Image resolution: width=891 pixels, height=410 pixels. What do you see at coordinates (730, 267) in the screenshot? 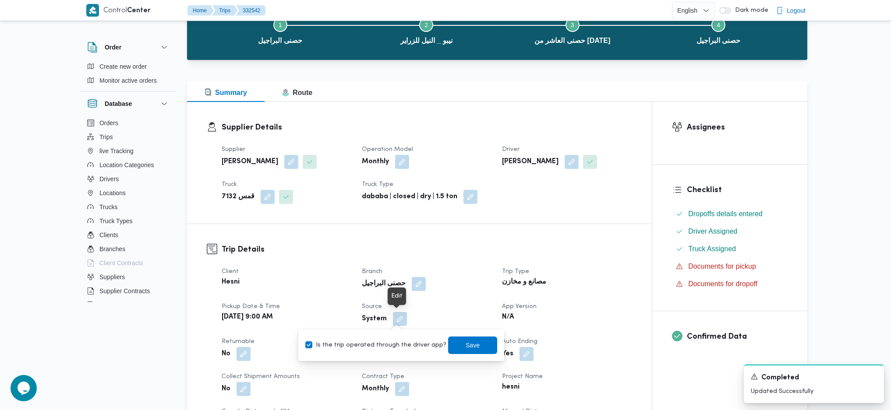
I see `button: Documents for pickup` at bounding box center [730, 267].